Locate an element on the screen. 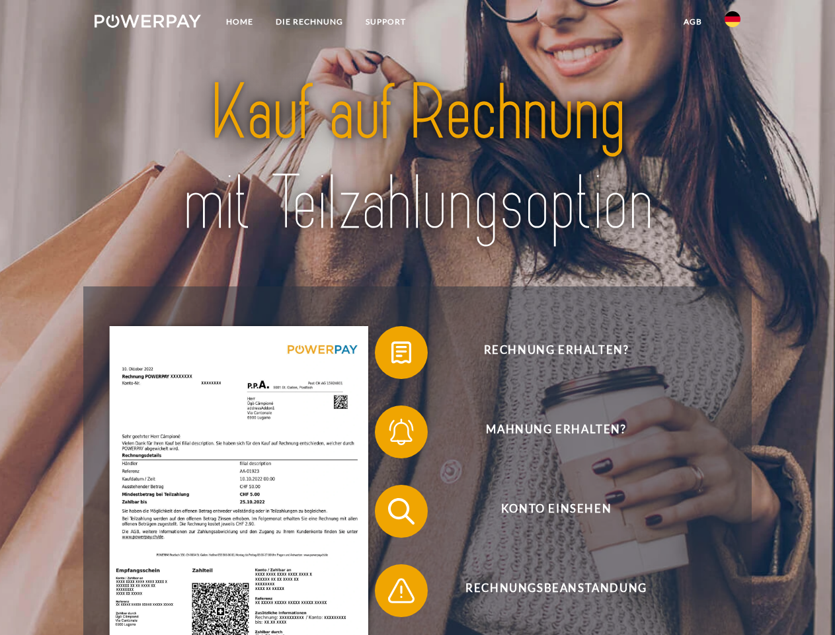 Image resolution: width=835 pixels, height=635 pixels. button: Rechnungsbeanstandung is located at coordinates (547, 591).